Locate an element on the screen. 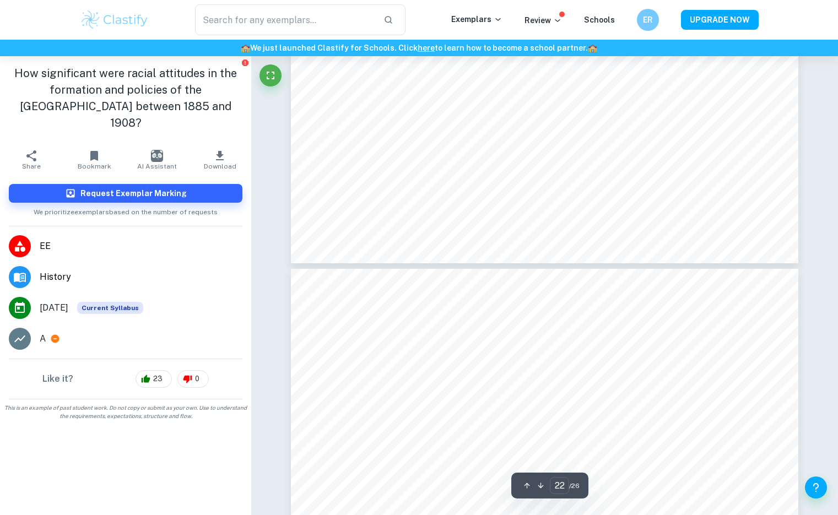 The height and width of the screenshot is (515, 838). img: Clastify logo is located at coordinates (115, 20).